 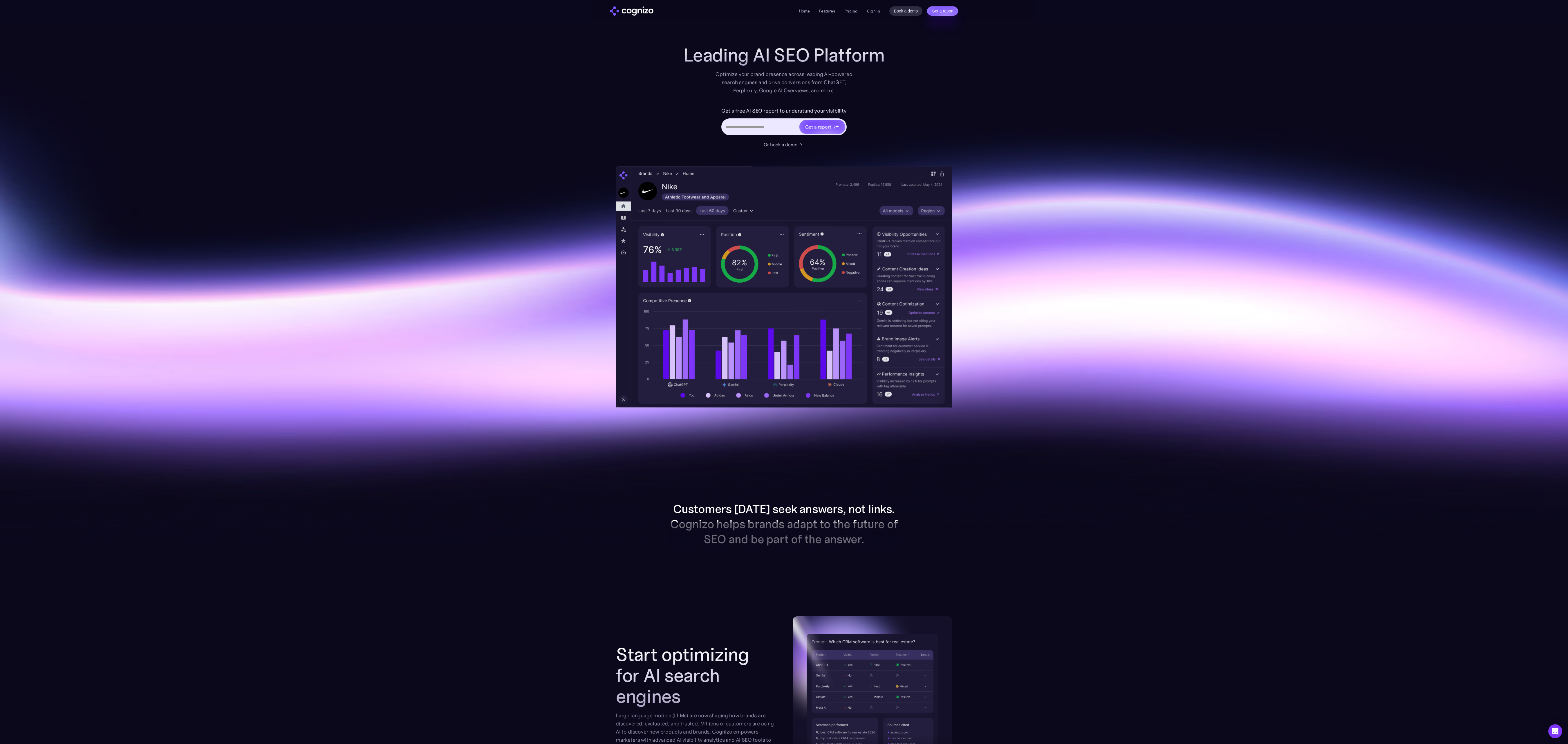 I want to click on a: Get a reportstarstarstar, so click(x=822, y=127).